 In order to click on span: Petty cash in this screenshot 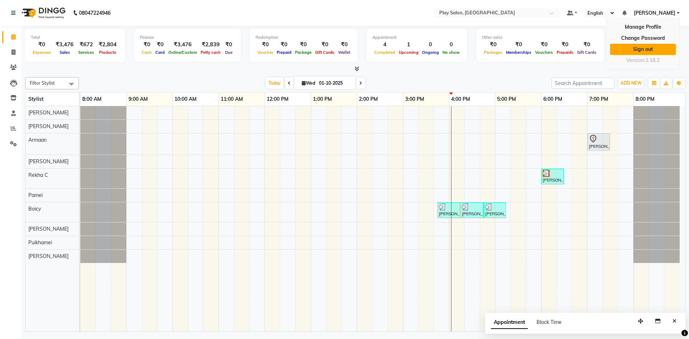, I will do `click(211, 52)`.